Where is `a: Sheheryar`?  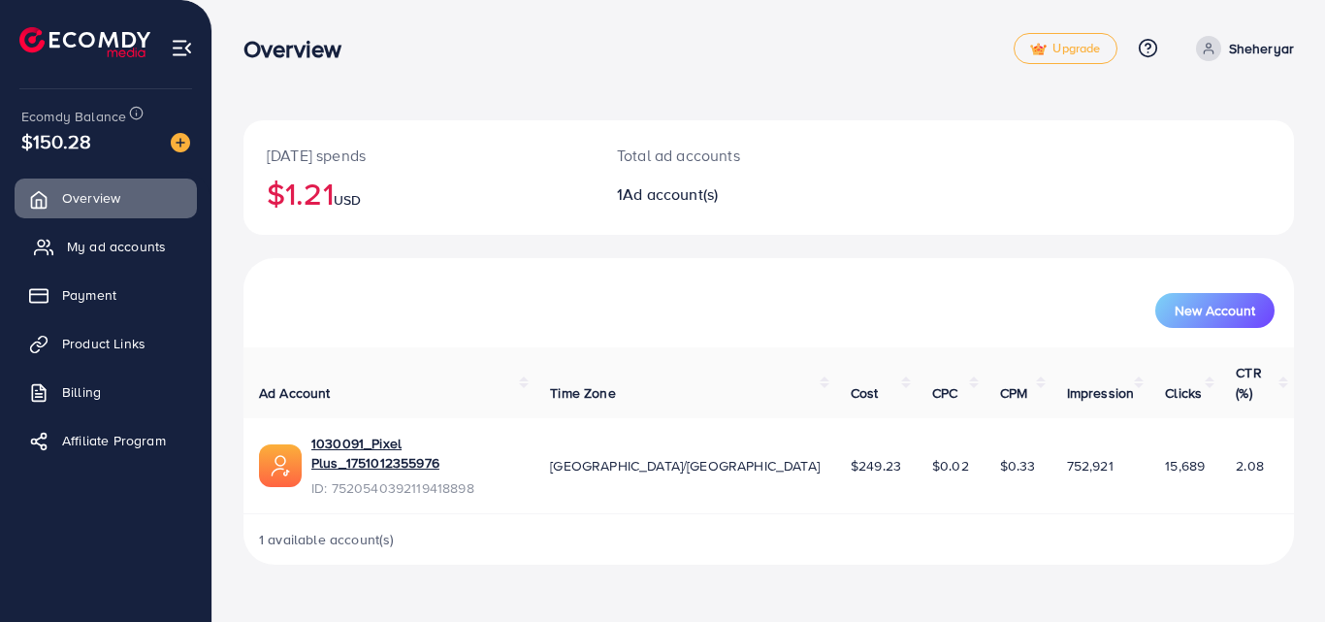
a: Sheheryar is located at coordinates (1241, 48).